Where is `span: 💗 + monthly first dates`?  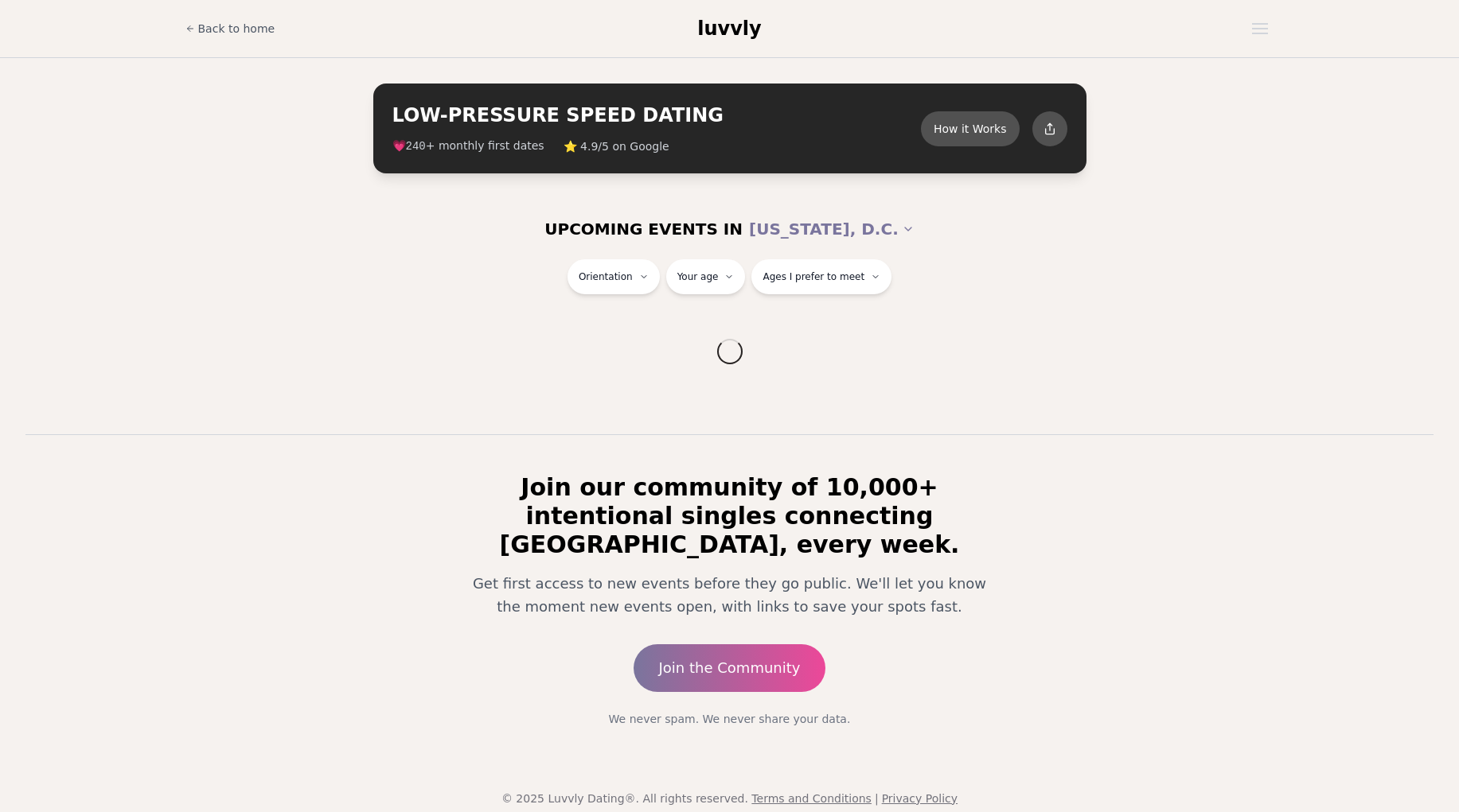
span: 💗 + monthly first dates is located at coordinates (468, 145).